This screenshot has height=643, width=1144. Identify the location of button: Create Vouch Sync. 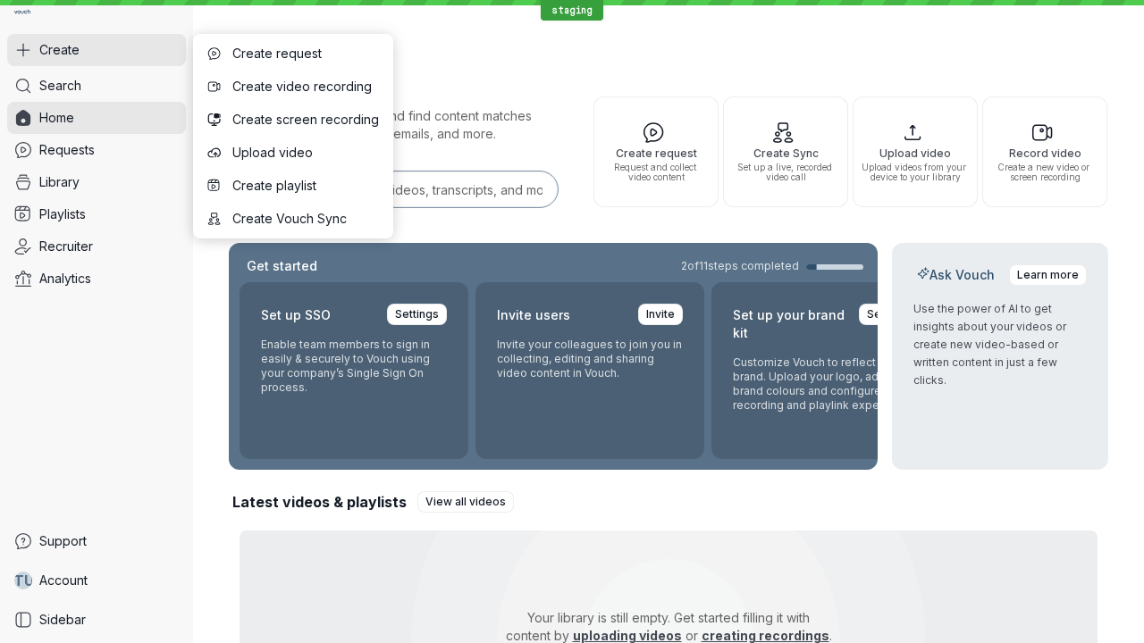
(293, 219).